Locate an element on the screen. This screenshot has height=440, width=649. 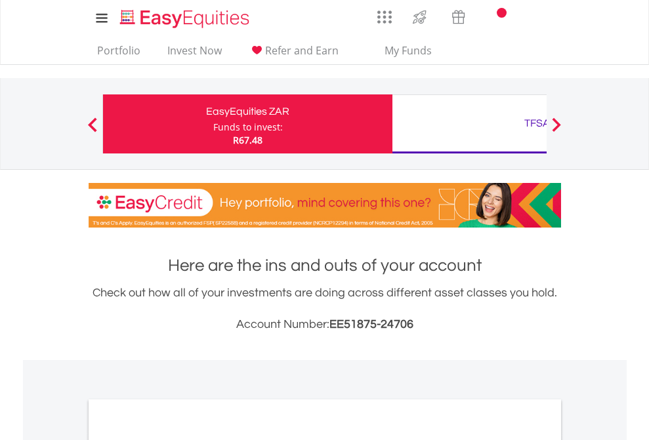
div: Check out how all of your investments are doing across different asset classes you hold. is located at coordinates (325, 309).